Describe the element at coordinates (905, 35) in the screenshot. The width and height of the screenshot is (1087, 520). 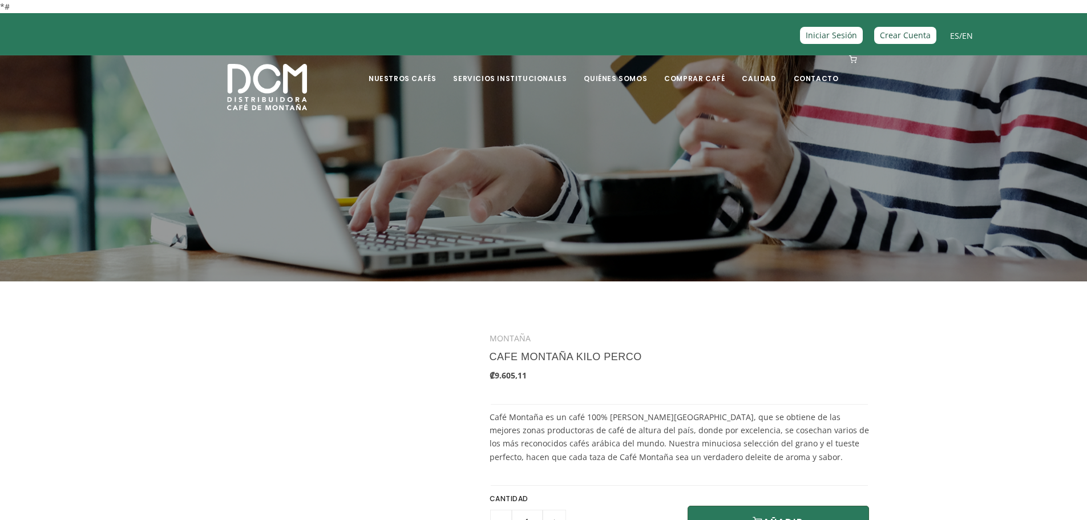
I see `a: Crear Cuenta` at that location.